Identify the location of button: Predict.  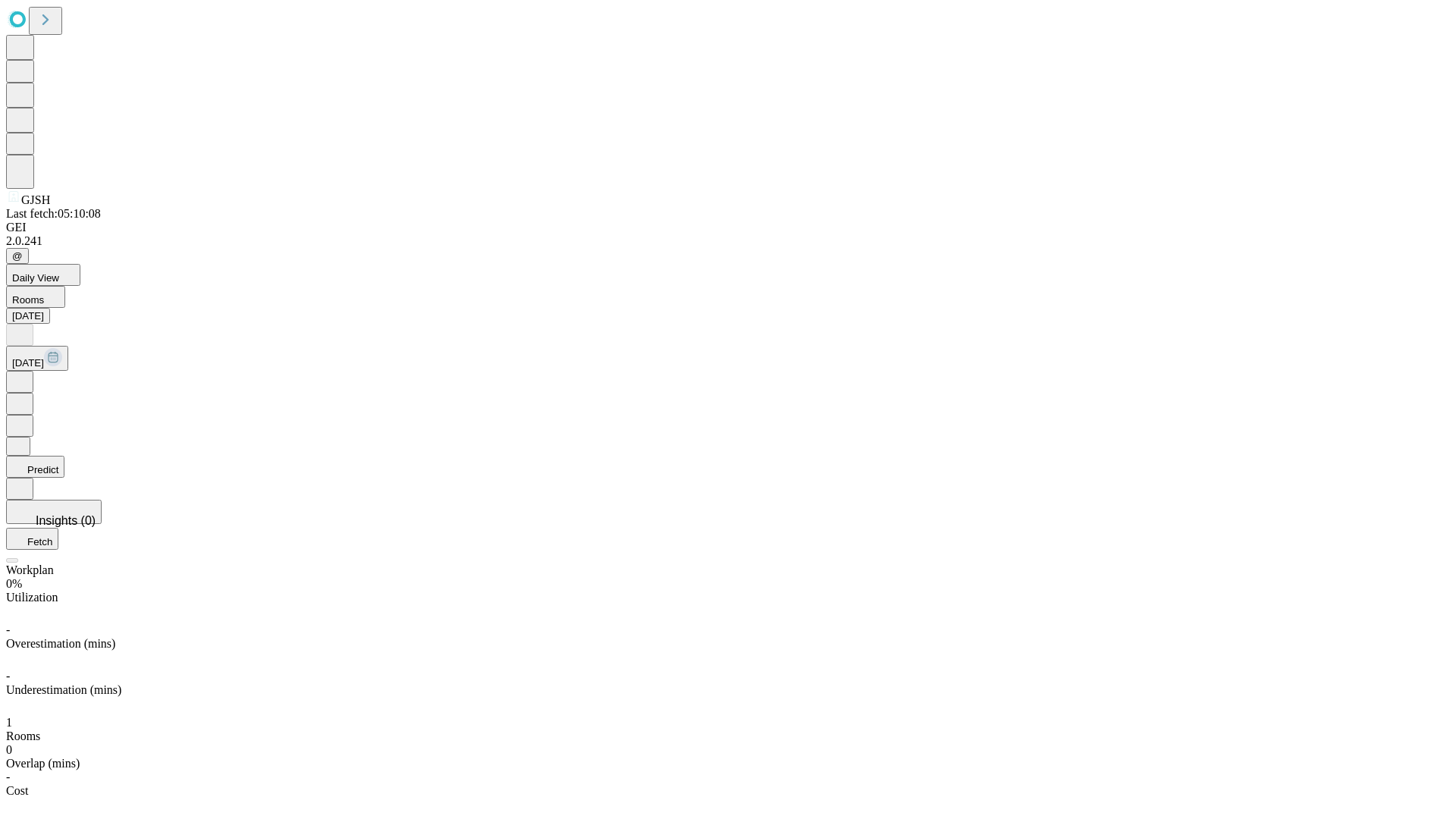
(34, 467).